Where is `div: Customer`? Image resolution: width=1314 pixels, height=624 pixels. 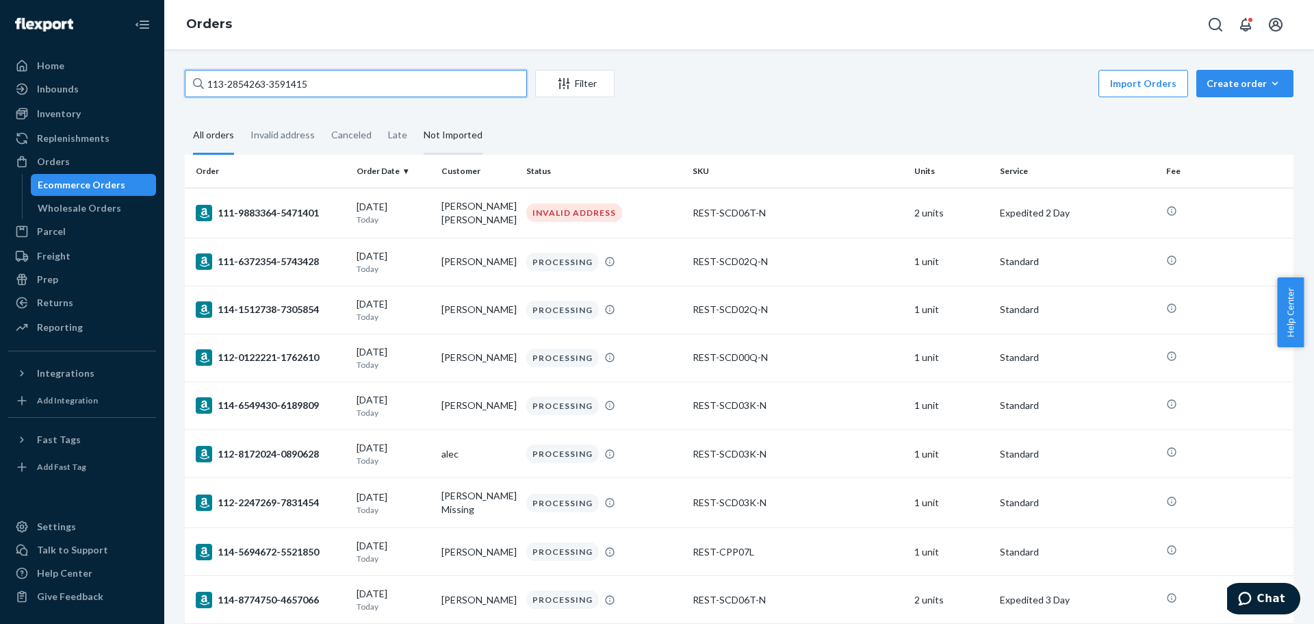 div: Customer is located at coordinates (479, 170).